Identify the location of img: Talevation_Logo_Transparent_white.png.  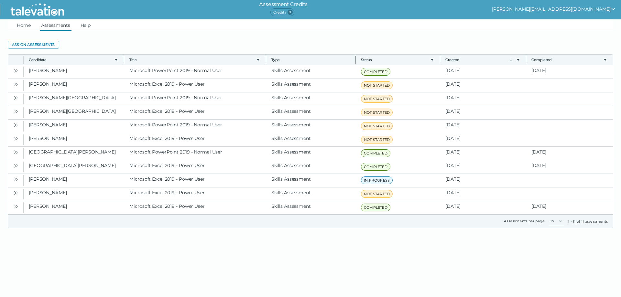
(37, 10).